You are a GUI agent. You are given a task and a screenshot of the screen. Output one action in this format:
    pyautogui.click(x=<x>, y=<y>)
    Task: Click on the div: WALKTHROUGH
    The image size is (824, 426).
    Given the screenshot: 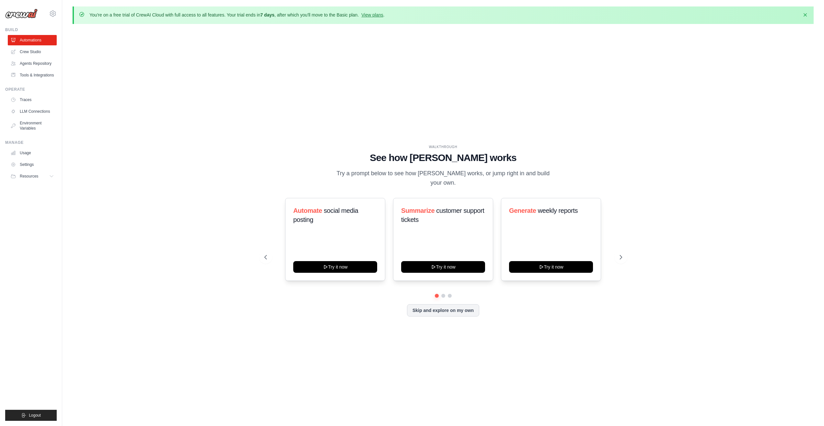 What is the action you would take?
    pyautogui.click(x=443, y=147)
    